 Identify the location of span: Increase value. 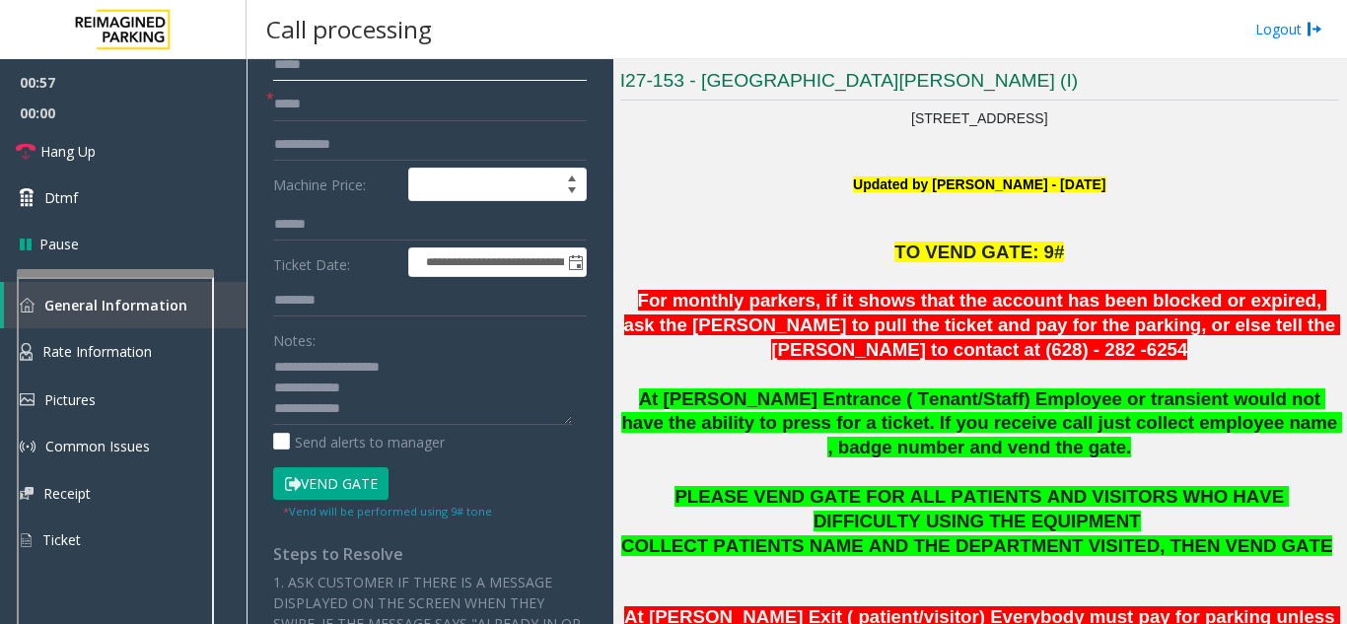
(572, 177).